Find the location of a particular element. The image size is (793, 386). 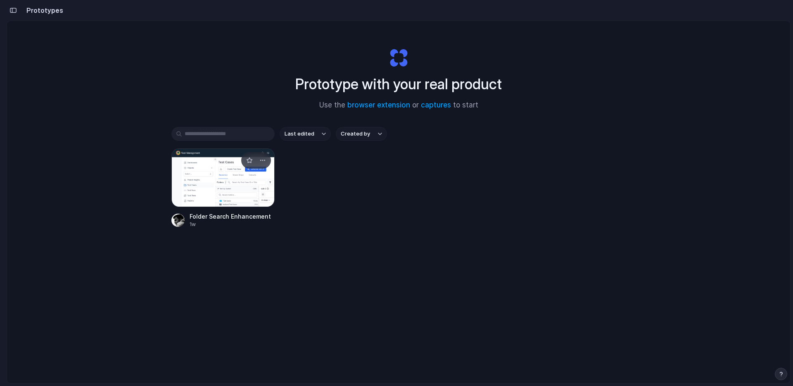

a: Folder Search EnhancementFolder Search Enhancement1w is located at coordinates (223, 188).